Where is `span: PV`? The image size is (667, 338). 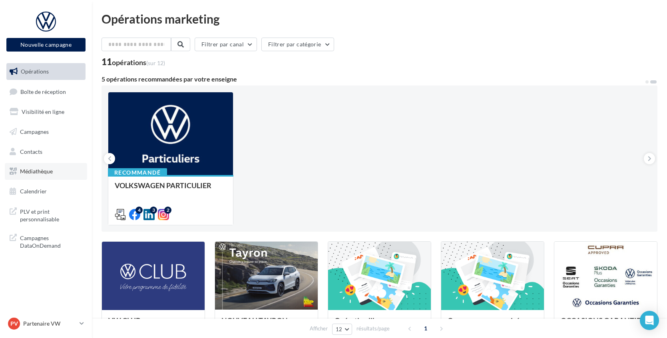 span: PV is located at coordinates (14, 324).